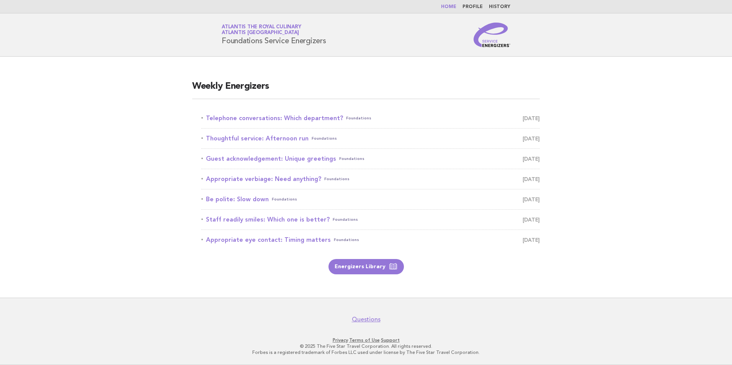 Image resolution: width=732 pixels, height=365 pixels. I want to click on p: © 2025 The Five Star Travel Corporation. All rights reserved., so click(366, 347).